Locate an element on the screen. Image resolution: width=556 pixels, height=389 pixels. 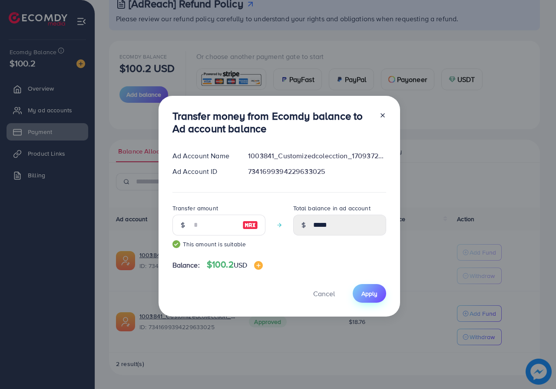
label: Transfer amount is located at coordinates (195, 208).